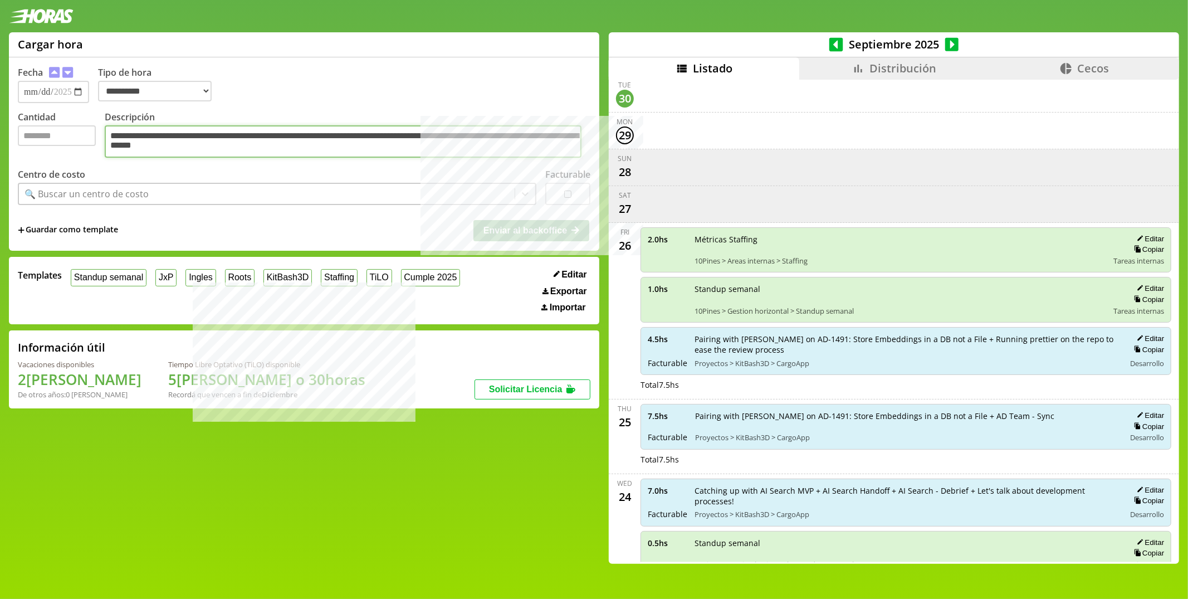 This screenshot has height=599, width=1188. I want to click on div: Thu, so click(625, 408).